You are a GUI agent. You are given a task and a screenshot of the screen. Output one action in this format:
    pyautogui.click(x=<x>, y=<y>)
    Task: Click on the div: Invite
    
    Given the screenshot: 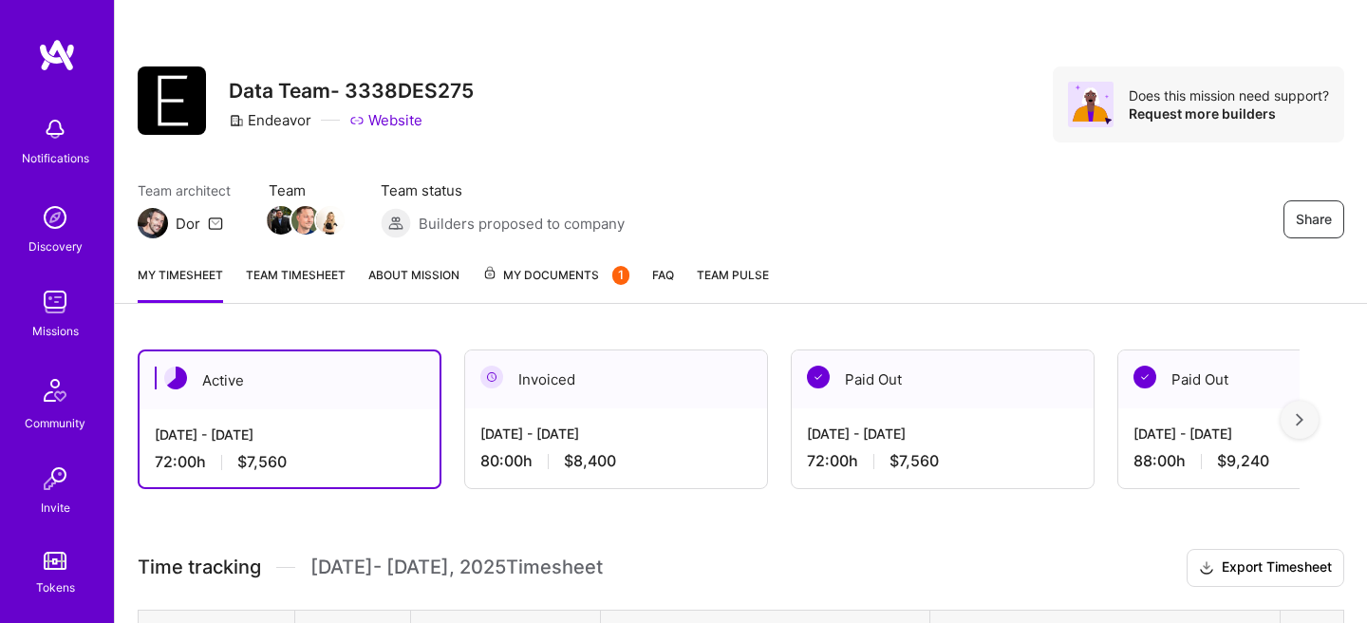 What is the action you would take?
    pyautogui.click(x=55, y=507)
    